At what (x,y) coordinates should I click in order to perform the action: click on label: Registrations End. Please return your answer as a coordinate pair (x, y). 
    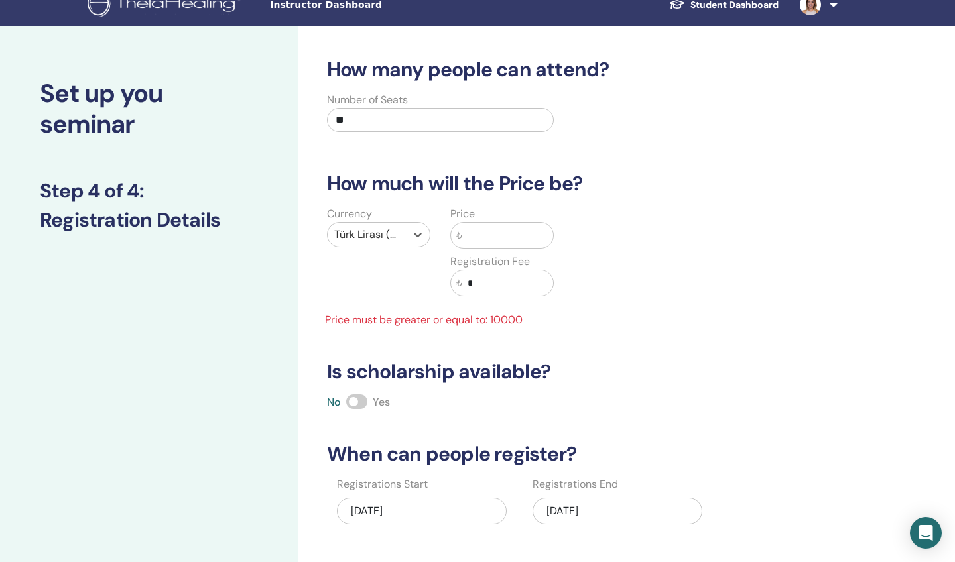
    Looking at the image, I should click on (575, 485).